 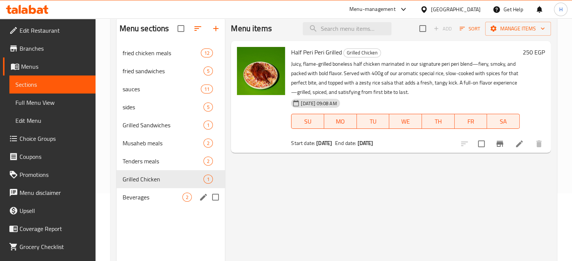 What do you see at coordinates (308, 121) in the screenshot?
I see `button: SU` at bounding box center [308, 121].